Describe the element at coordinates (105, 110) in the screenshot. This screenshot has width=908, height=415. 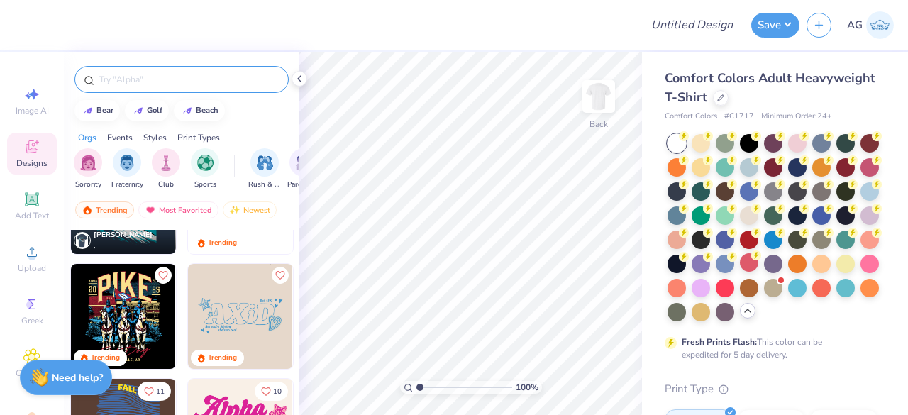
I see `div: bear` at that location.